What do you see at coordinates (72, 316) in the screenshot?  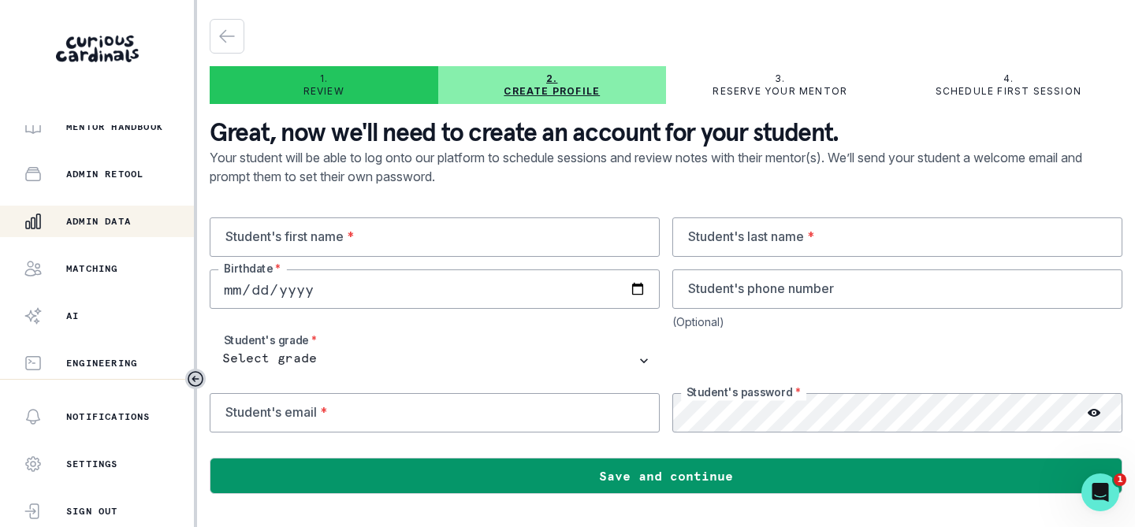 I see `p: AI` at bounding box center [72, 316].